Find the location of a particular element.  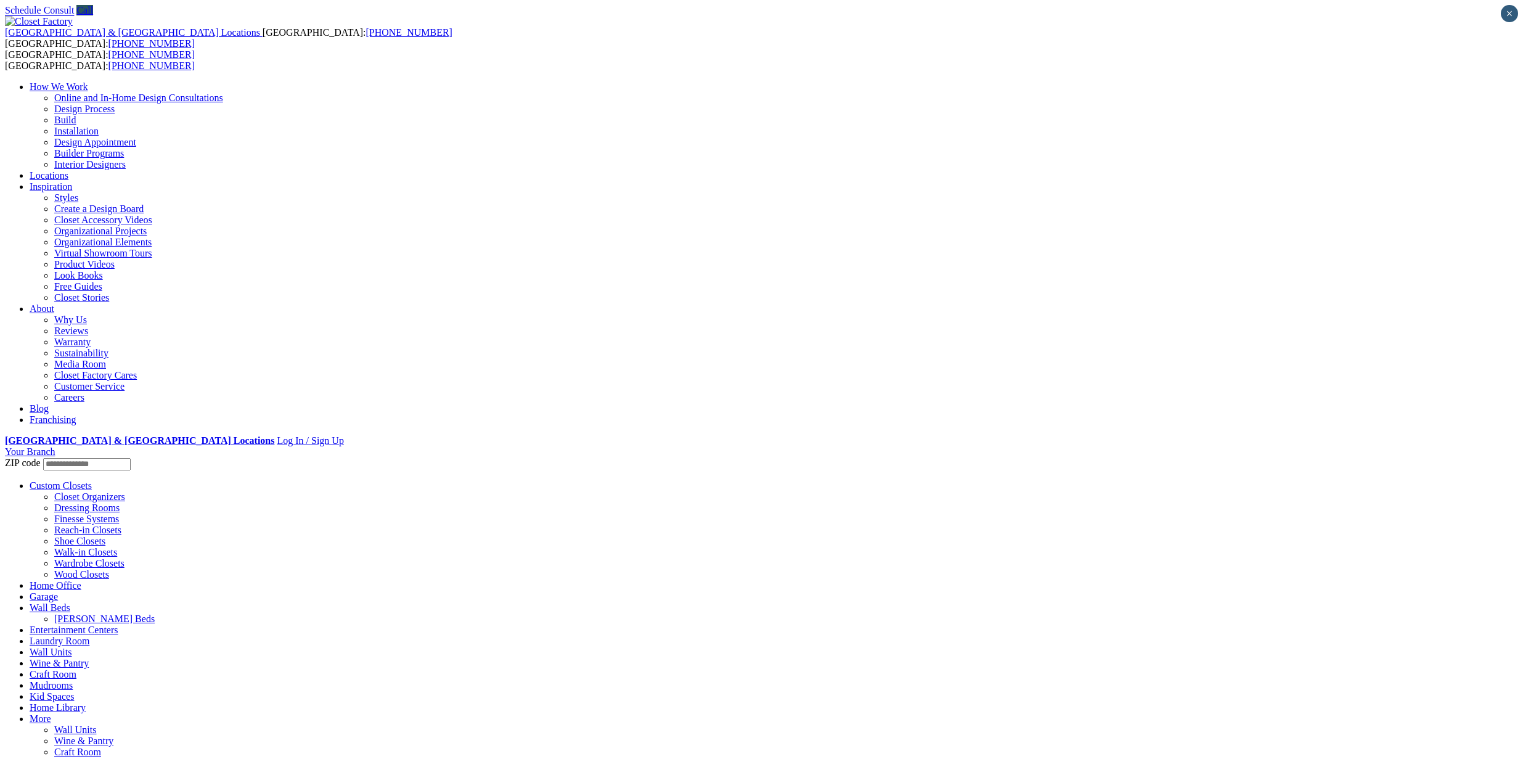

a: Inspiration is located at coordinates (51, 186).